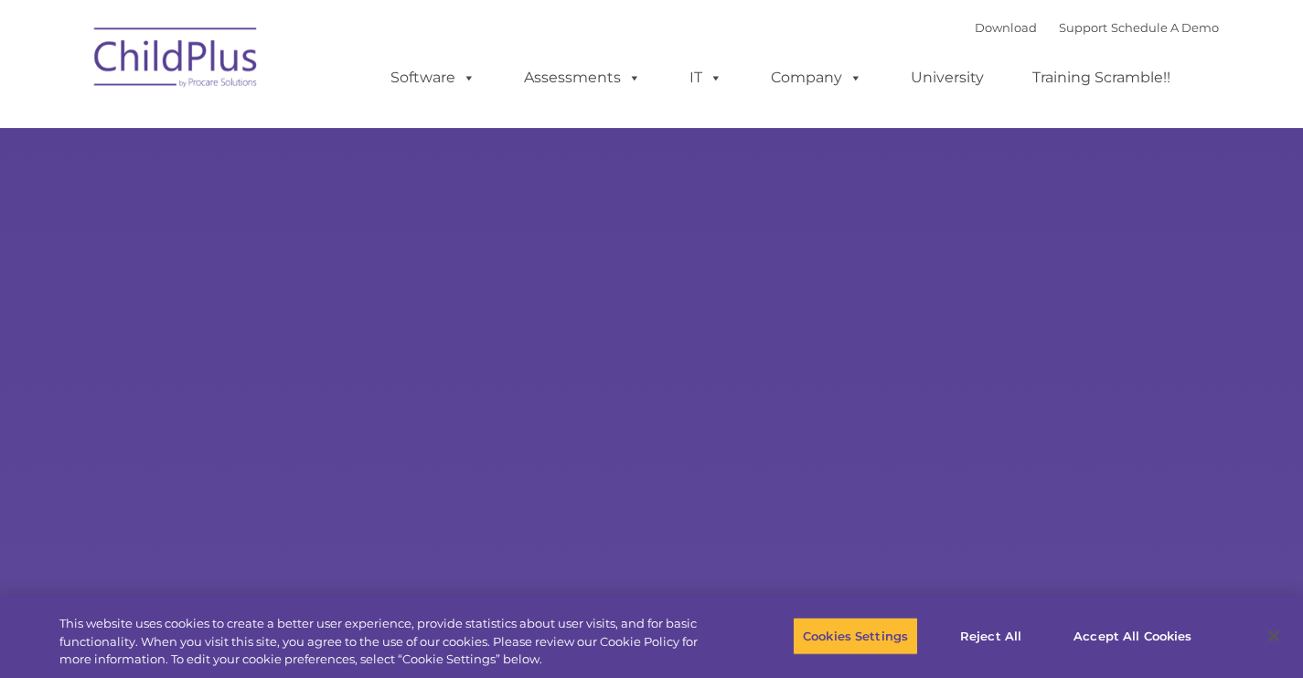 The width and height of the screenshot is (1303, 678). Describe the element at coordinates (990, 636) in the screenshot. I see `button: Reject All` at that location.